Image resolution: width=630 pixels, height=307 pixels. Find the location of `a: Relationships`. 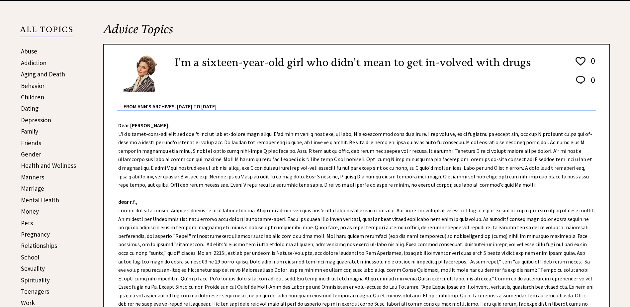

a: Relationships is located at coordinates (39, 246).